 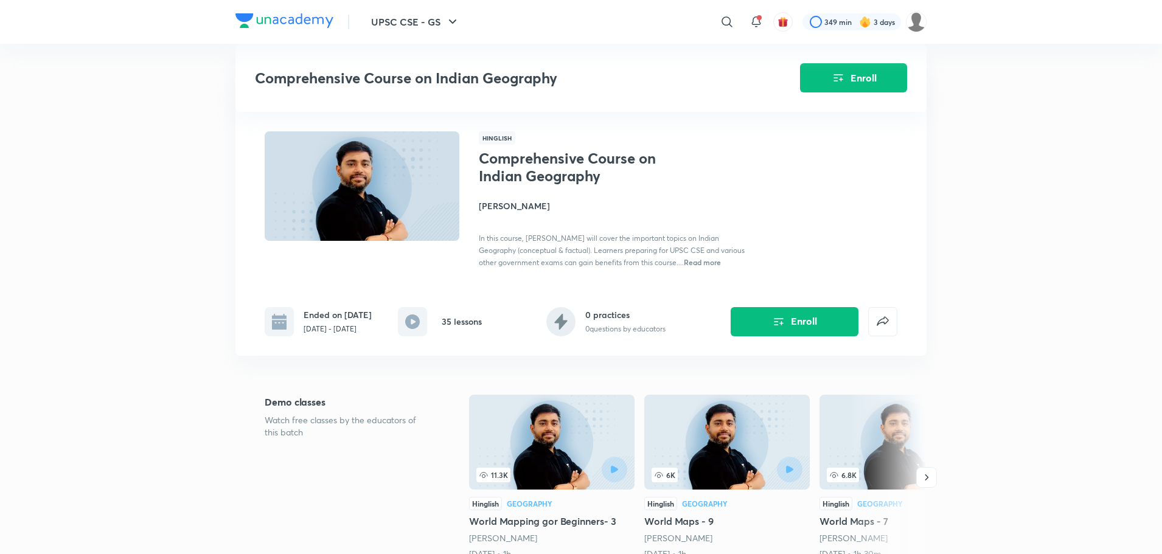 What do you see at coordinates (362, 186) in the screenshot?
I see `img: Thumbnail` at bounding box center [362, 186].